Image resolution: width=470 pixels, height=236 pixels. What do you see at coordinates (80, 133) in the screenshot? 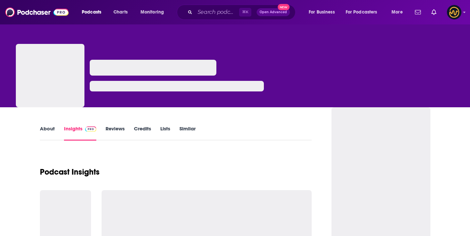
I see `a: InsightsPodchaser Pro` at bounding box center [80, 133].